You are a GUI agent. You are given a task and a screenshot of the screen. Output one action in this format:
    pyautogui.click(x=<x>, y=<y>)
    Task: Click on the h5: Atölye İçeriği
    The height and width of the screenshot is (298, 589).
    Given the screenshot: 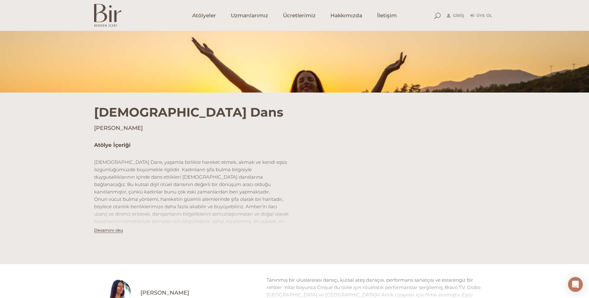 What is the action you would take?
    pyautogui.click(x=192, y=145)
    